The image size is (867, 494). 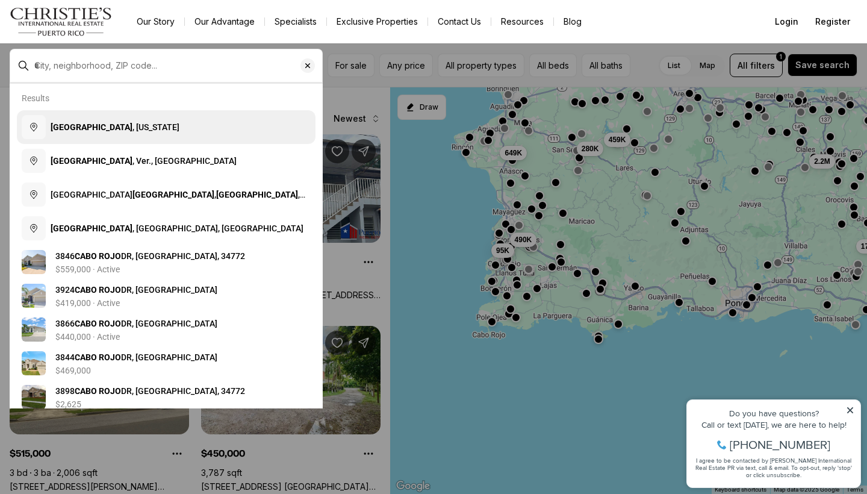 What do you see at coordinates (73, 370) in the screenshot?
I see `p: $469,000` at bounding box center [73, 370].